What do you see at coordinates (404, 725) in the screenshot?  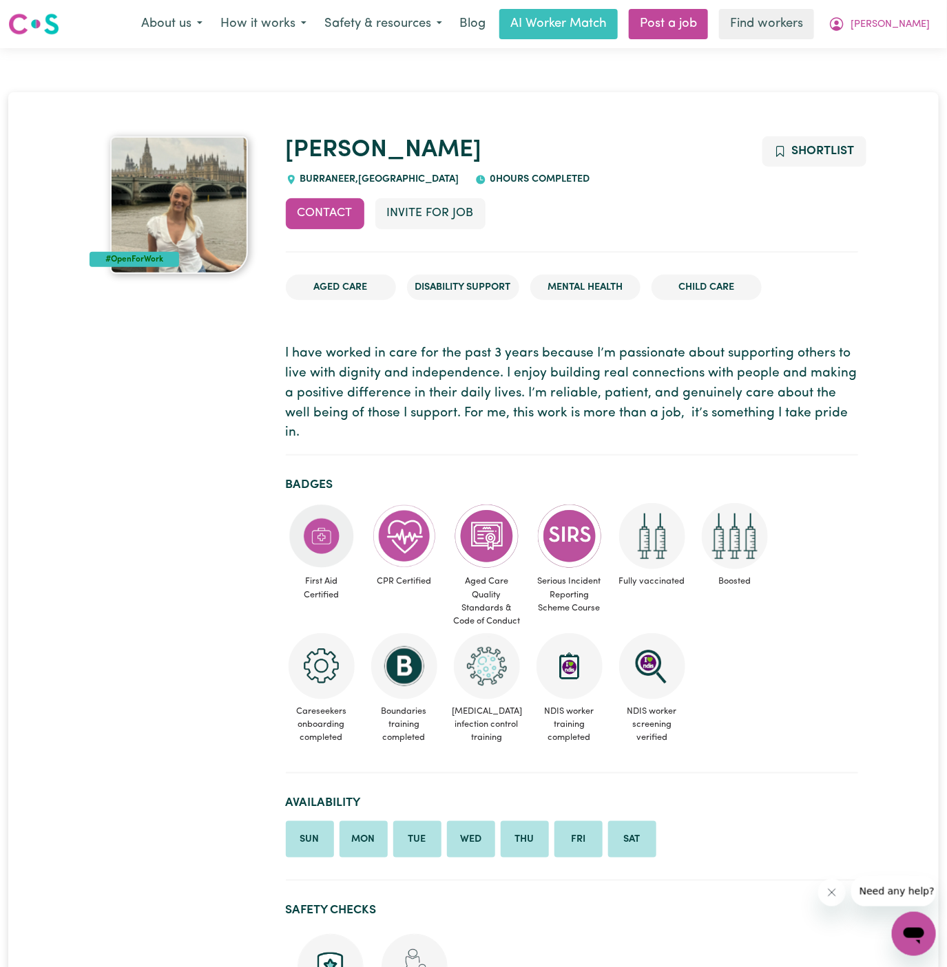 I see `span: Boundaries training completed` at bounding box center [404, 725].